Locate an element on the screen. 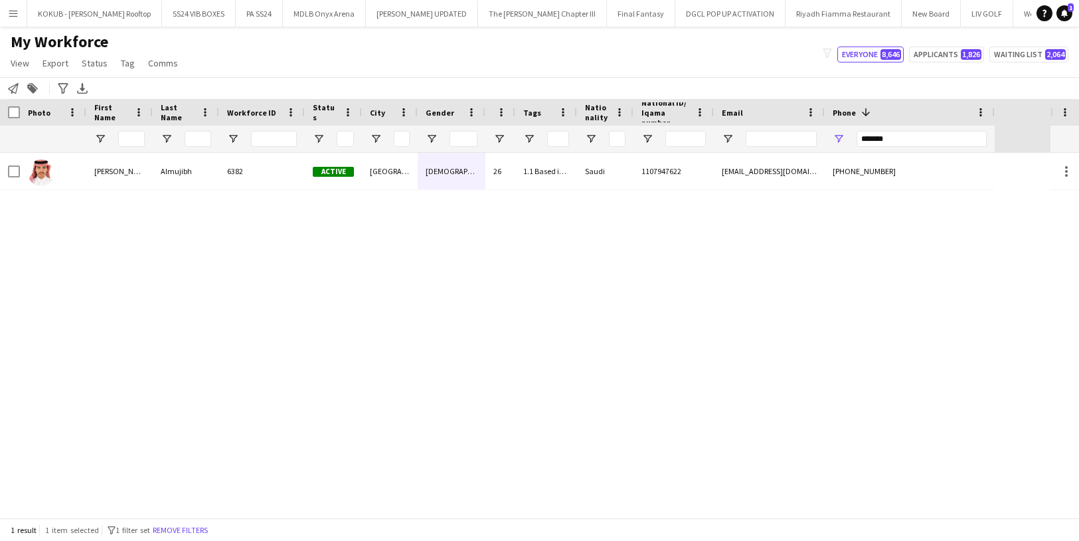 This screenshot has width=1079, height=541. div: 26 is located at coordinates (500, 171).